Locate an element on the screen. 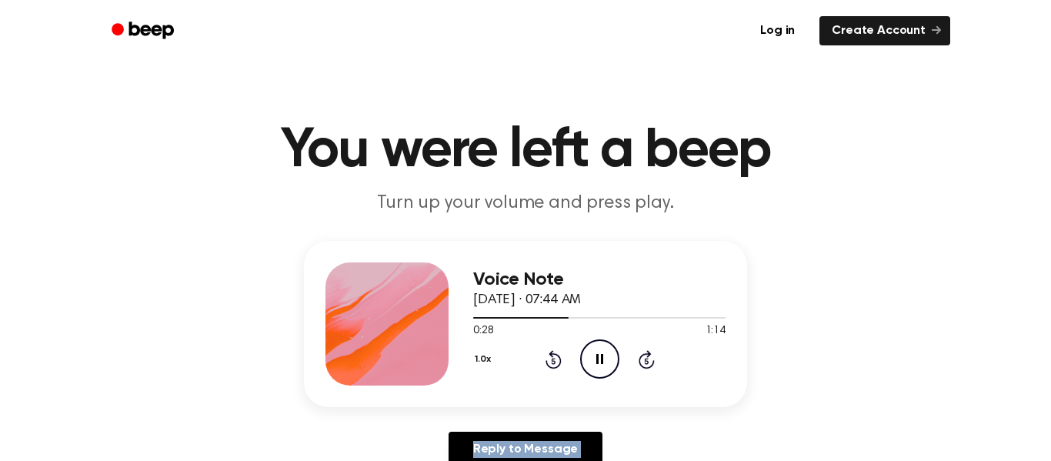 Image resolution: width=1051 pixels, height=461 pixels. a: Beep is located at coordinates (144, 31).